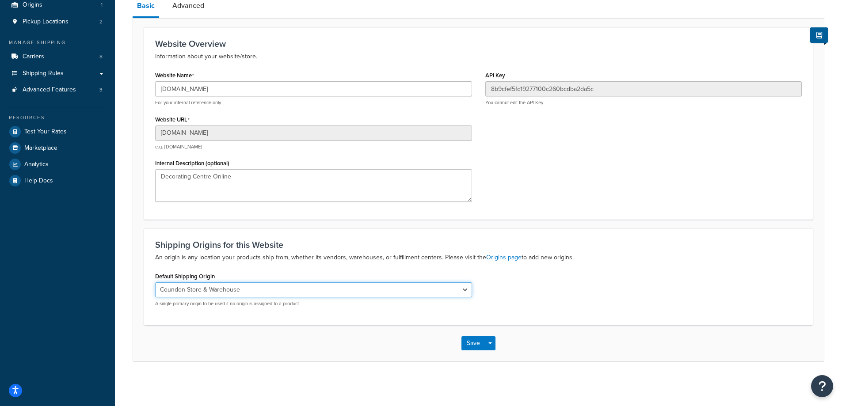 The image size is (842, 406). I want to click on div: v 4.0.25, so click(34, 18).